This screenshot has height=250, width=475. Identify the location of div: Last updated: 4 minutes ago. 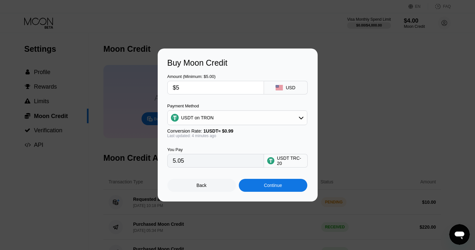
(237, 136).